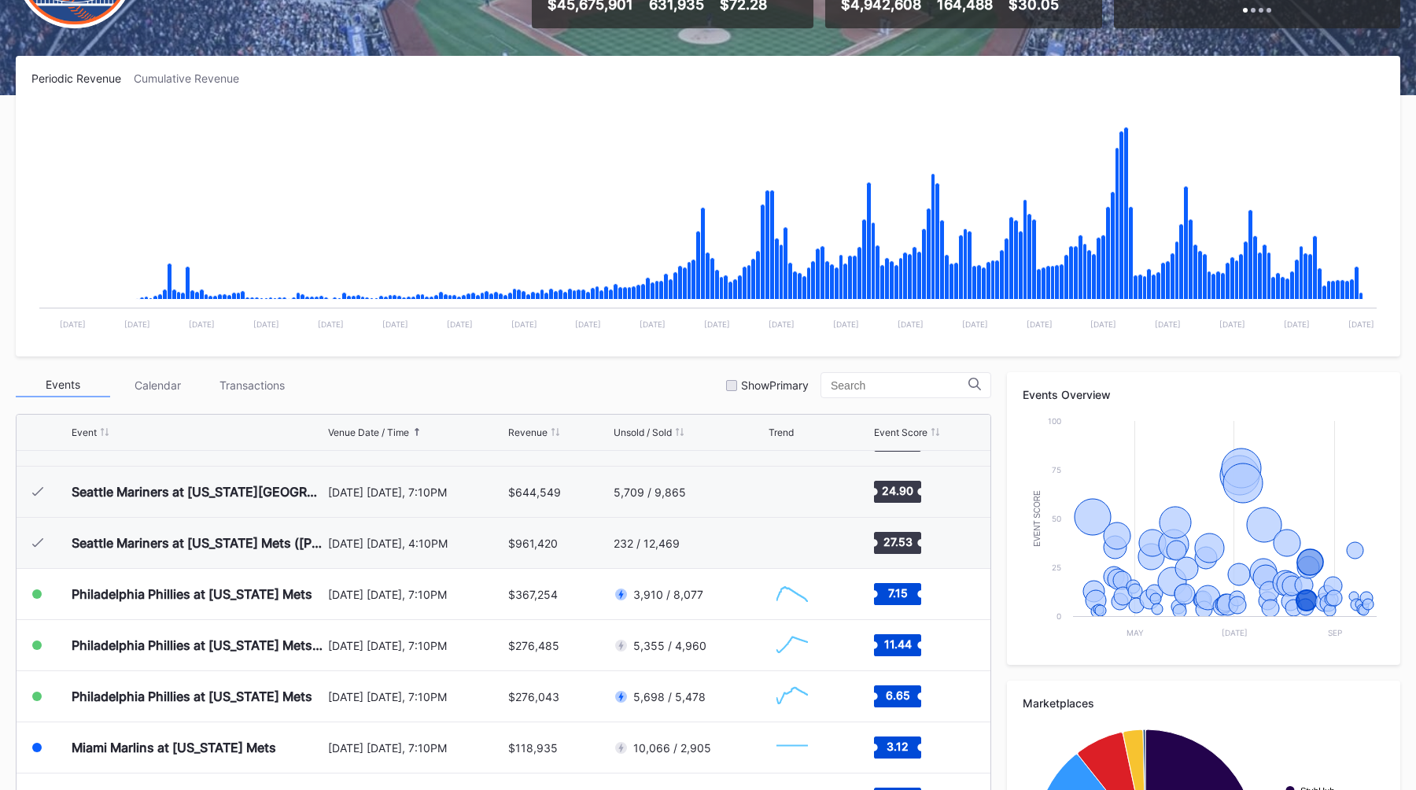  I want to click on div: Event, so click(84, 432).